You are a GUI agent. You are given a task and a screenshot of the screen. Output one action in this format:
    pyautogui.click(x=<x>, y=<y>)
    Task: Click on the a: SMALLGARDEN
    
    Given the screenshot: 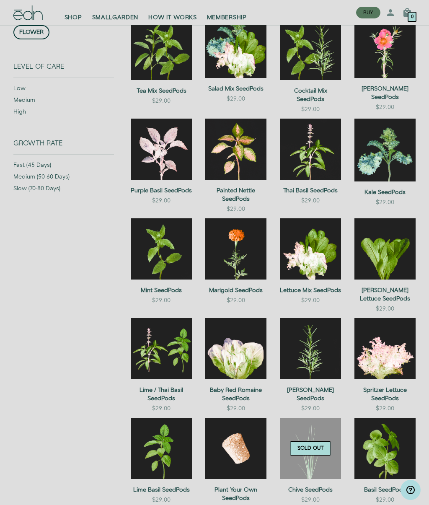 What is the action you would take?
    pyautogui.click(x=115, y=13)
    